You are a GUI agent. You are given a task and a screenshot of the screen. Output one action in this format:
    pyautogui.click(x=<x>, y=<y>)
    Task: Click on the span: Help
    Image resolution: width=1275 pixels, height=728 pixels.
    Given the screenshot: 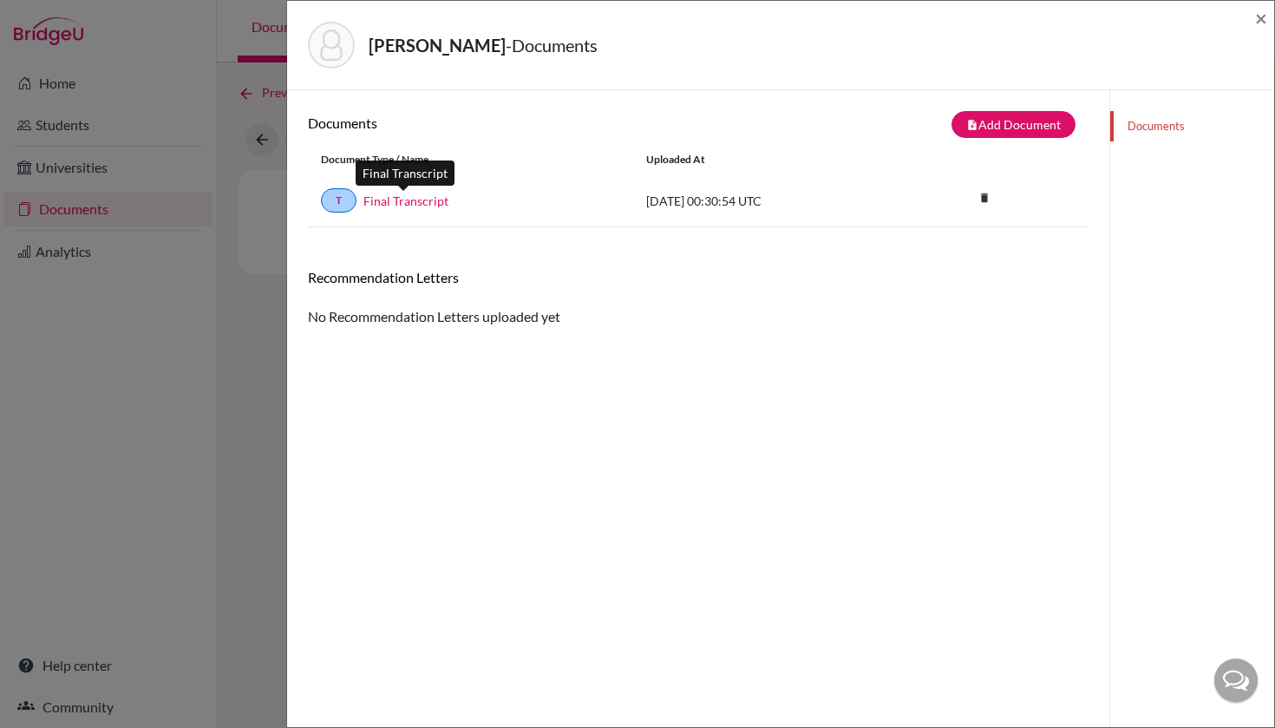 What is the action you would take?
    pyautogui.click(x=57, y=20)
    